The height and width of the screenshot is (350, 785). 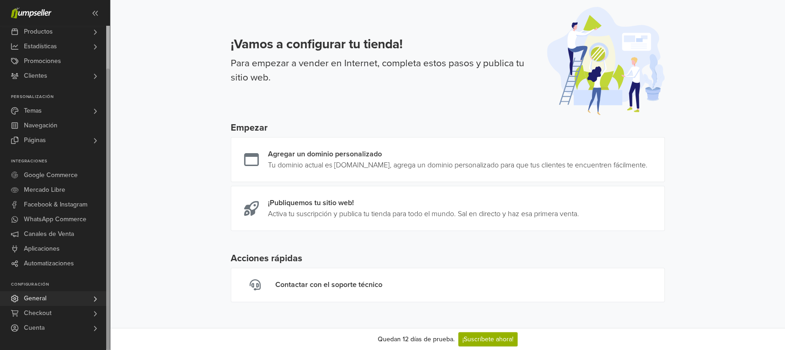 What do you see at coordinates (38, 313) in the screenshot?
I see `span: Checkout` at bounding box center [38, 313].